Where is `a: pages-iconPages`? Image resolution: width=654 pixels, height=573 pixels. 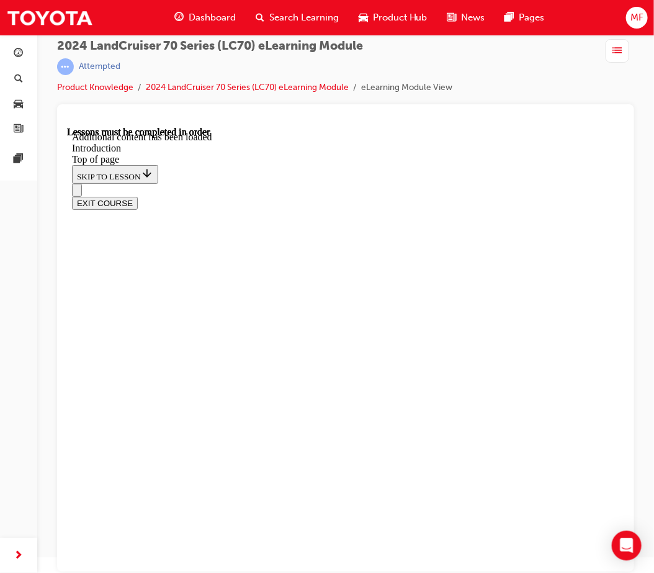
a: pages-iconPages is located at coordinates (525, 17).